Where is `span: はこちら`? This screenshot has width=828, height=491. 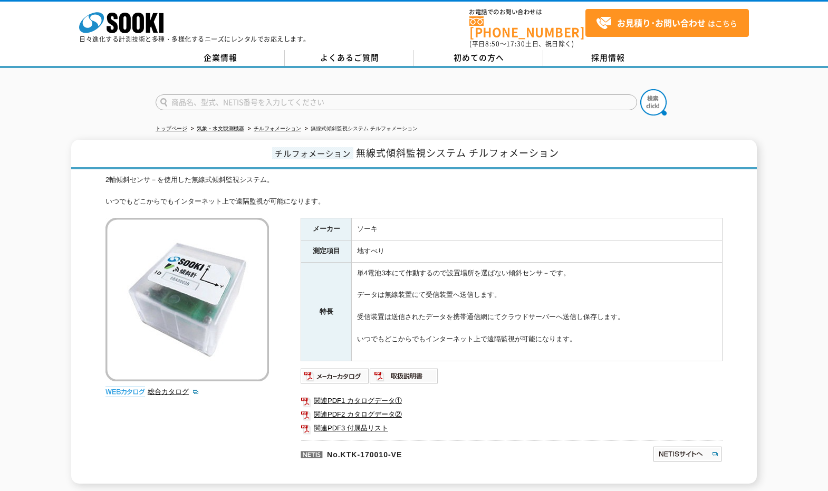 span: はこちら is located at coordinates (667, 23).